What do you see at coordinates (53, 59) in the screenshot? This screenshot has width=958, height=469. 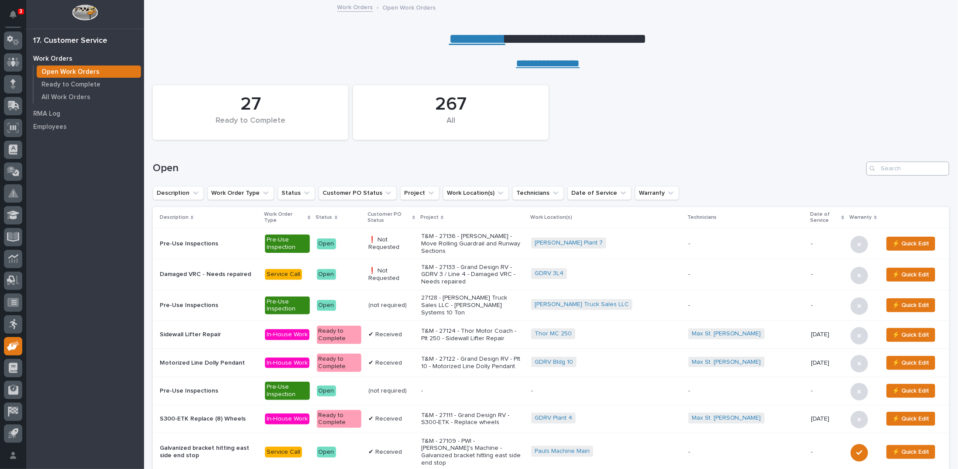 I see `p: Work Orders` at bounding box center [53, 59].